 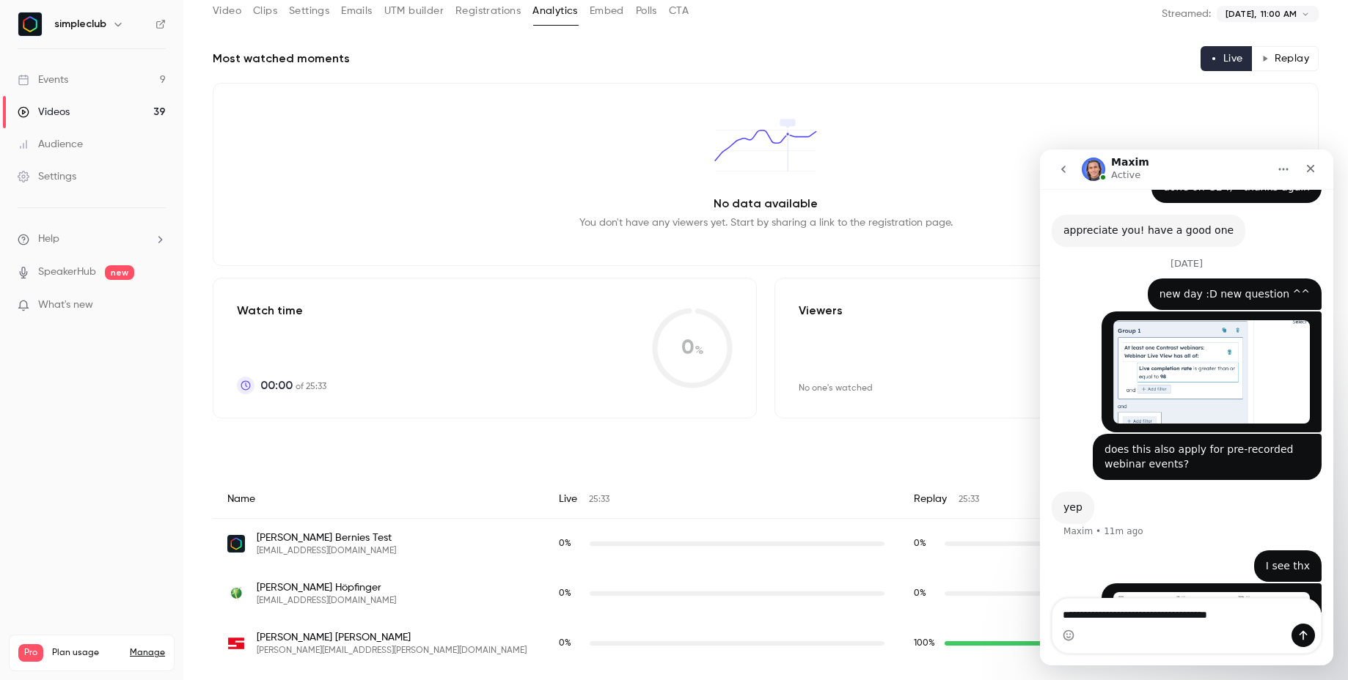 What do you see at coordinates (820, 311) in the screenshot?
I see `p: Viewers` at bounding box center [820, 311].